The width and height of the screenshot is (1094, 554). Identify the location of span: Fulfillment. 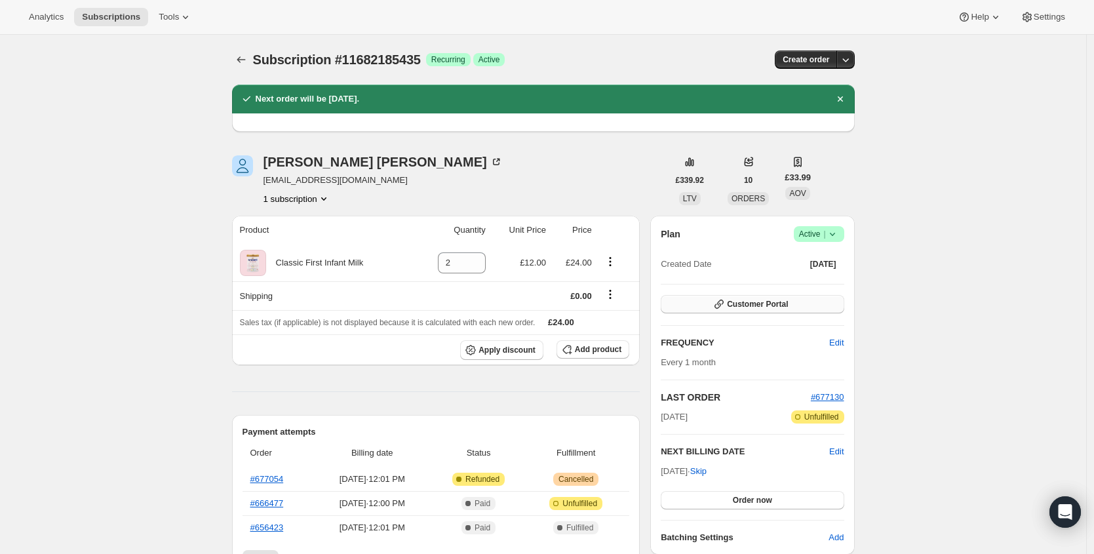
(575, 453).